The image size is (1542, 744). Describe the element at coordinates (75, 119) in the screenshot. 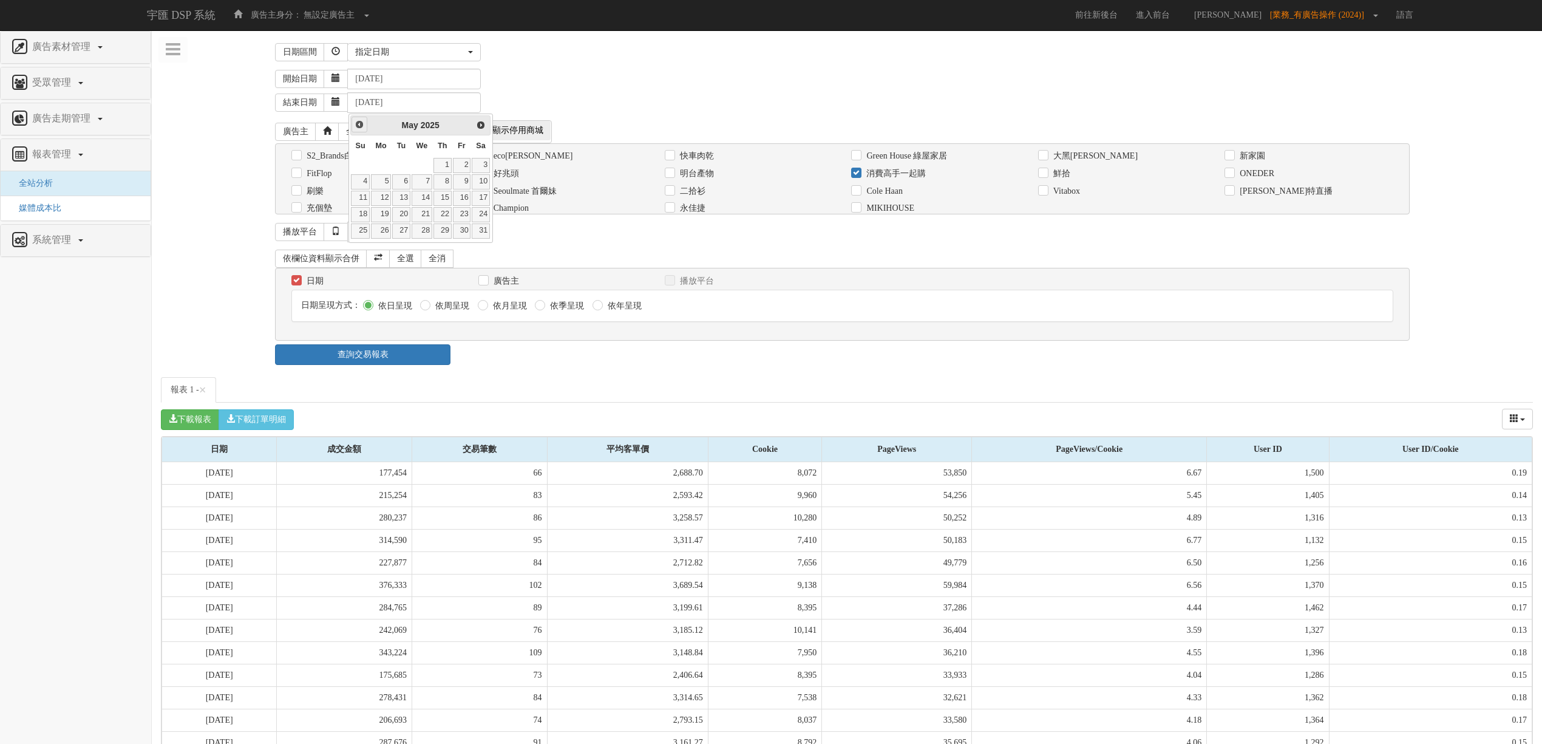

I see `a: 廣告走期管理` at that location.